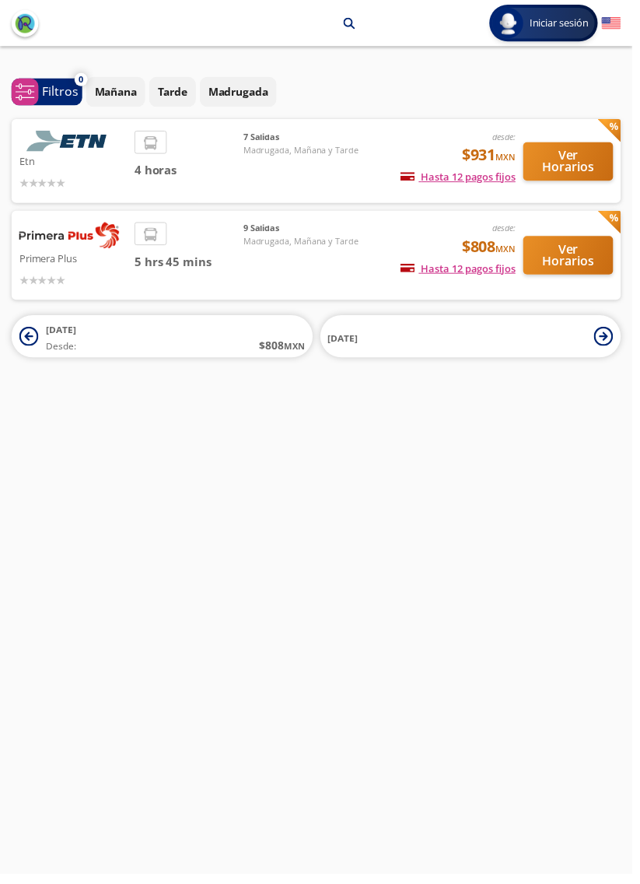 The height and width of the screenshot is (884, 640). I want to click on p: Etn, so click(74, 163).